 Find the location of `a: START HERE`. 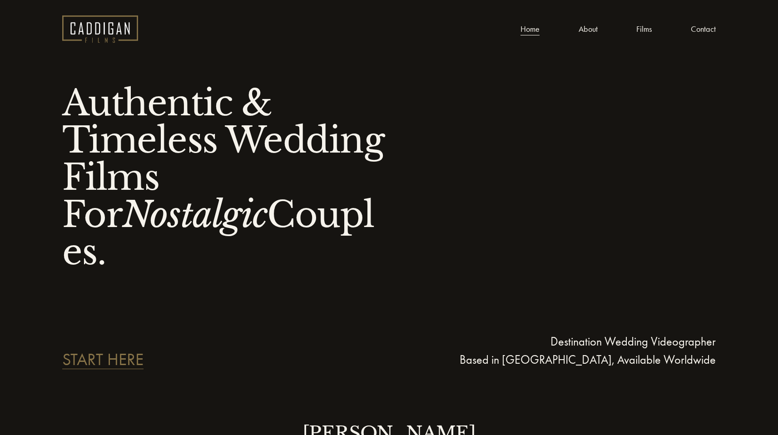

a: START HERE is located at coordinates (103, 360).